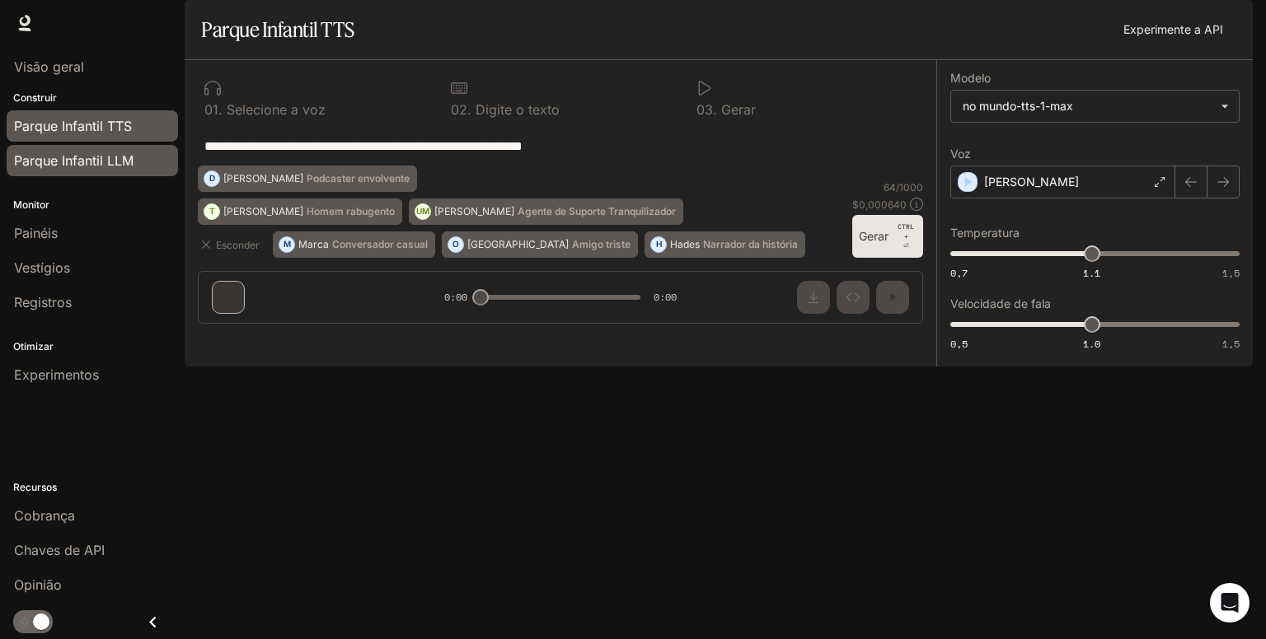 The width and height of the screenshot is (1266, 639). What do you see at coordinates (354, 245) in the screenshot?
I see `button: MMarcaConversador casual` at bounding box center [354, 245].